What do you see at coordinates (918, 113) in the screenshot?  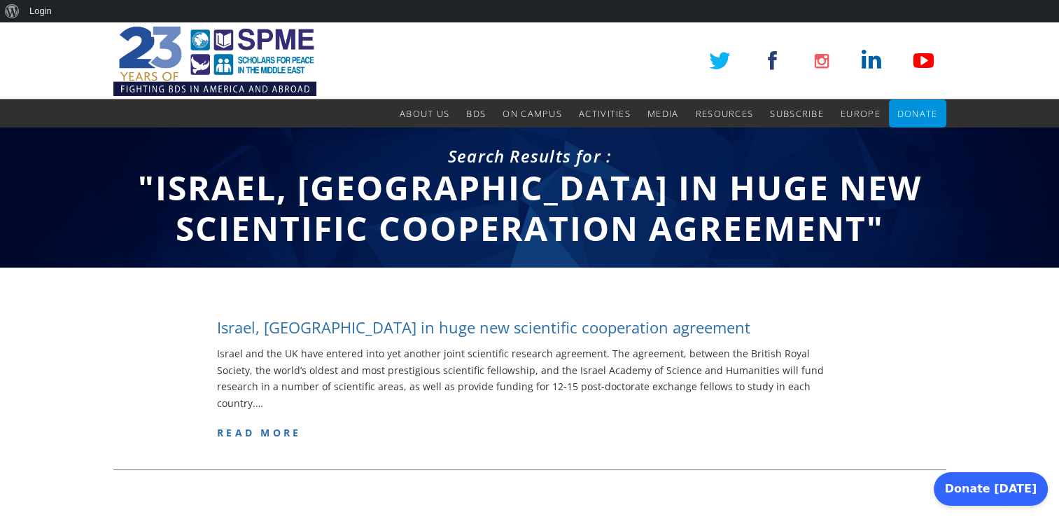 I see `a: Donate` at bounding box center [918, 113].